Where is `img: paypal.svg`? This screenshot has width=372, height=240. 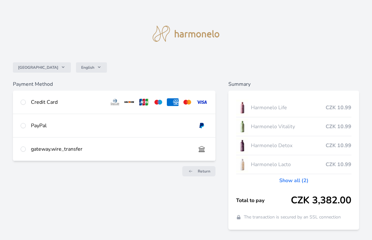 img: paypal.svg is located at coordinates (201, 126).